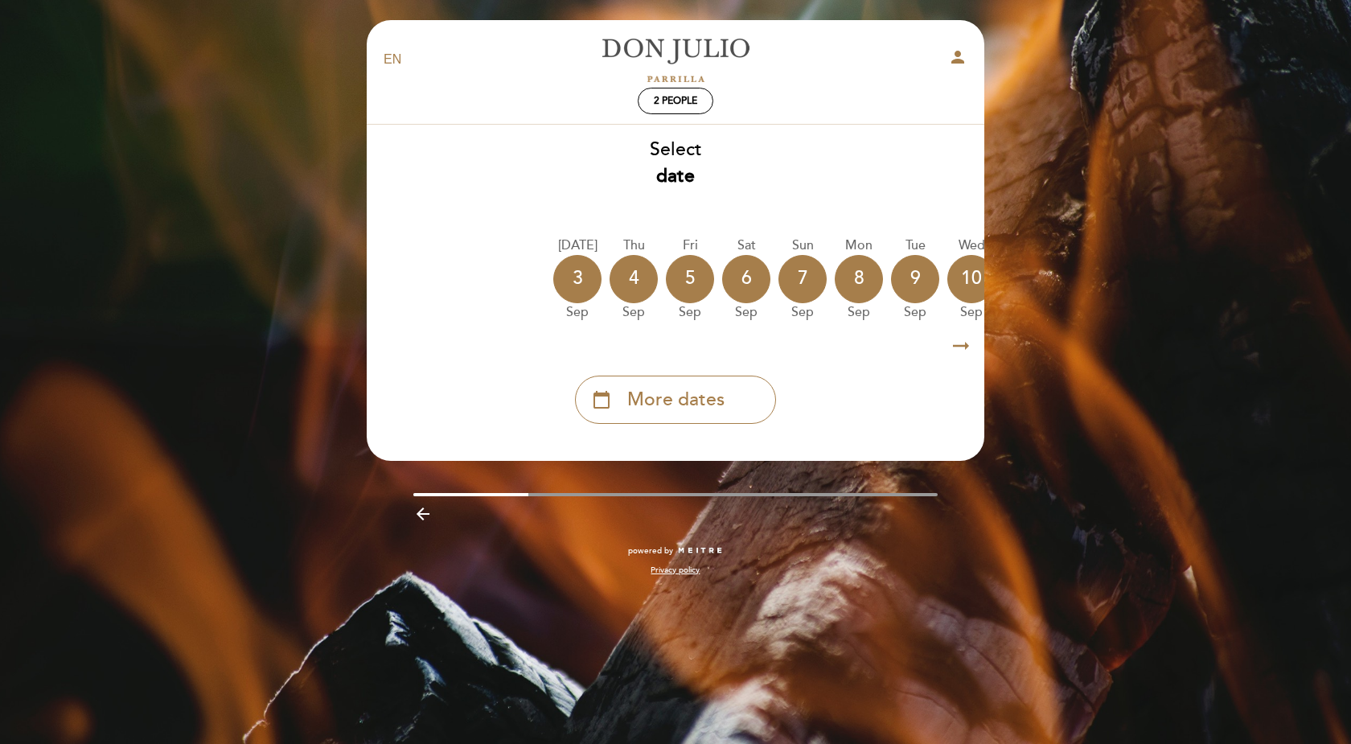 This screenshot has width=1351, height=744. I want to click on b: date, so click(675, 176).